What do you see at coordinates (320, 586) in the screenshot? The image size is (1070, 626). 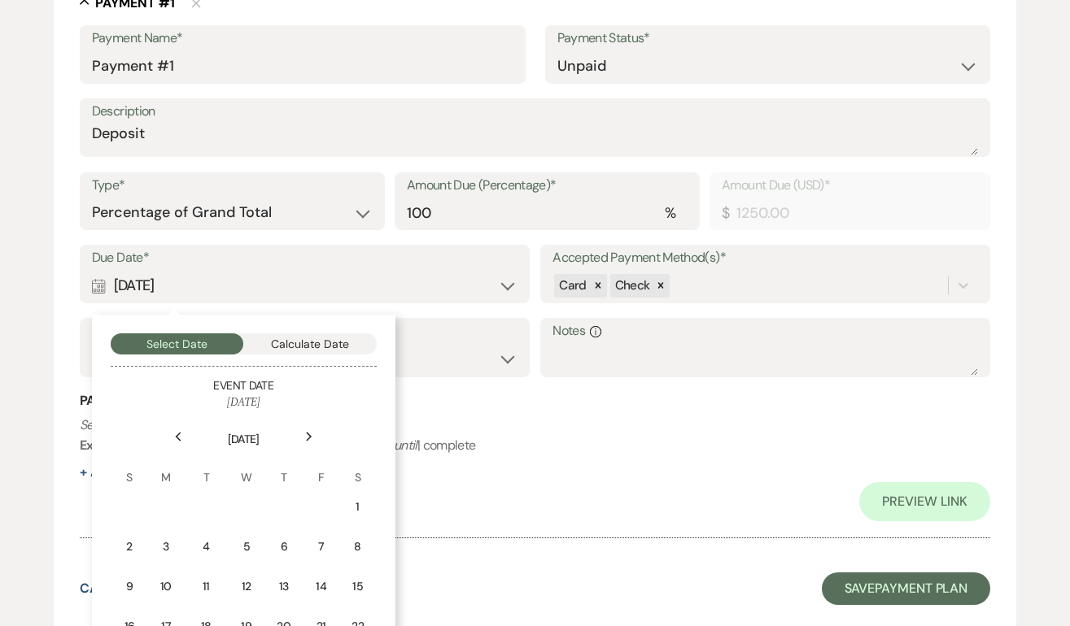 I see `div: 14` at bounding box center [320, 586].